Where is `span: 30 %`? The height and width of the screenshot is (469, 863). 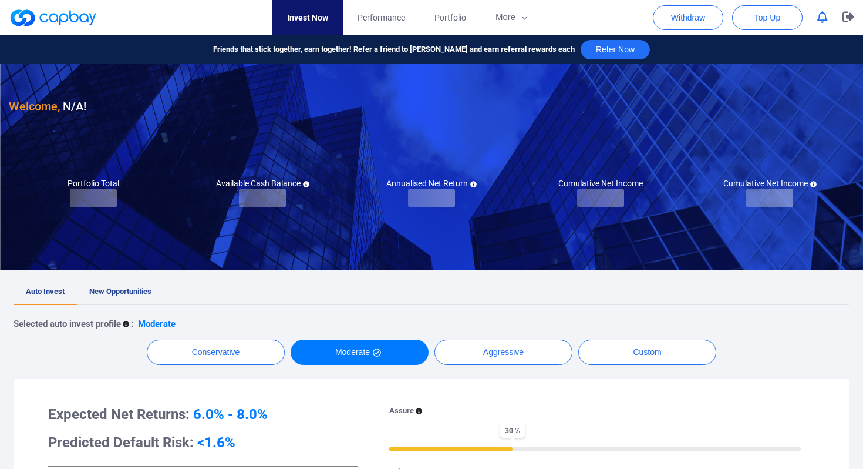 span: 30 % is located at coordinates (513, 430).